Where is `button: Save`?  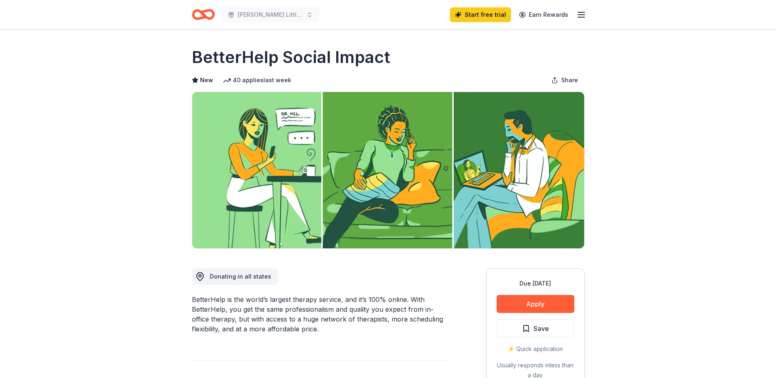 button: Save is located at coordinates (536, 329).